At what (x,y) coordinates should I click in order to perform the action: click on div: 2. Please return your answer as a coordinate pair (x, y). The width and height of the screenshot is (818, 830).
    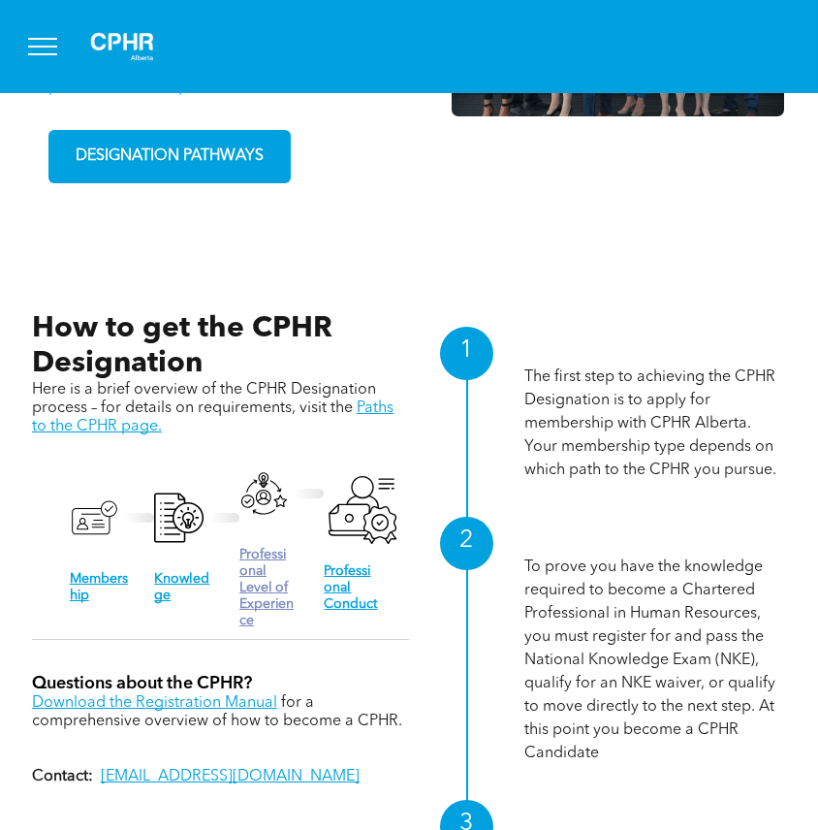
    Looking at the image, I should click on (466, 543).